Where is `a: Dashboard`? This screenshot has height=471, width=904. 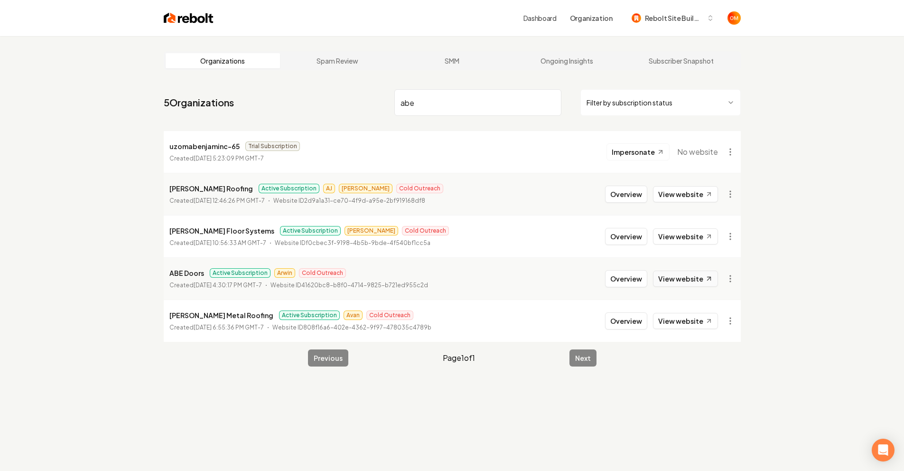 a: Dashboard is located at coordinates (540, 18).